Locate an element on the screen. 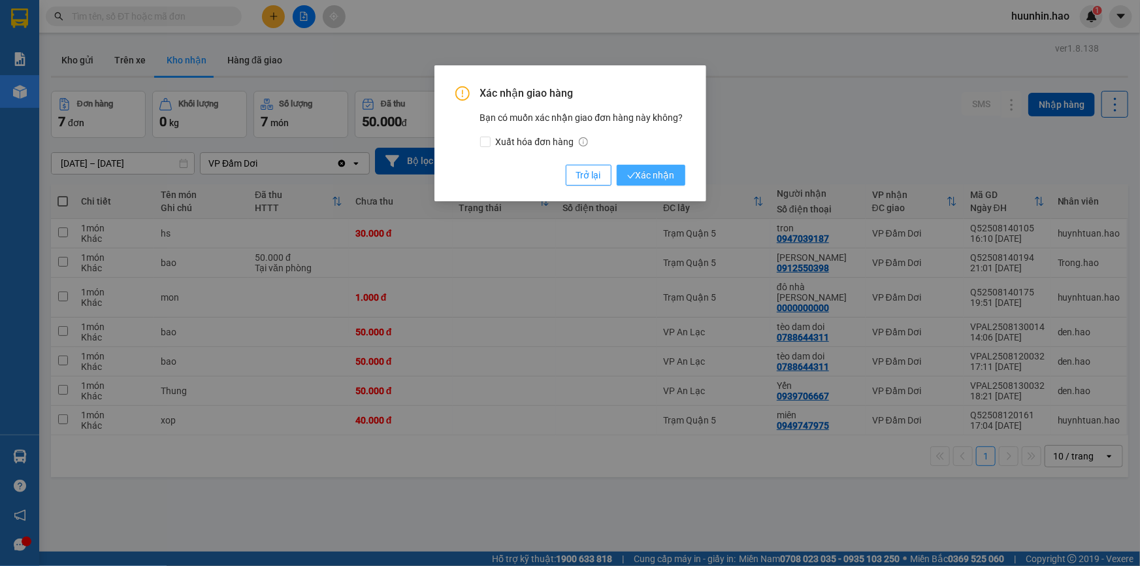 The image size is (1140, 566). span: Trở lại is located at coordinates (589, 175).